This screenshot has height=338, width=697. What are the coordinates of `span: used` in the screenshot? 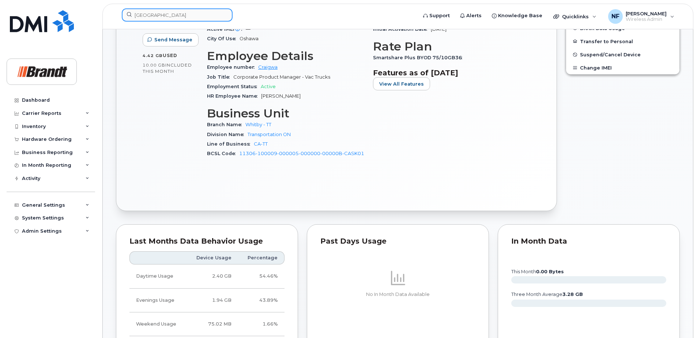 It's located at (170, 55).